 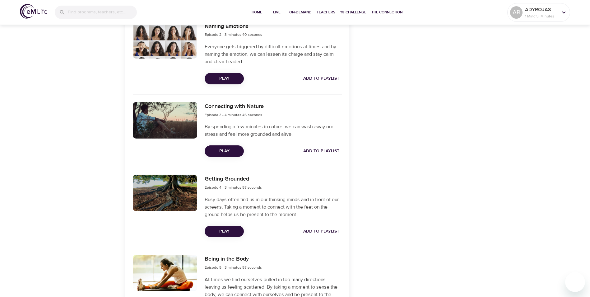 What do you see at coordinates (233, 26) in the screenshot?
I see `h6: Naming Emotions` at bounding box center [233, 26].